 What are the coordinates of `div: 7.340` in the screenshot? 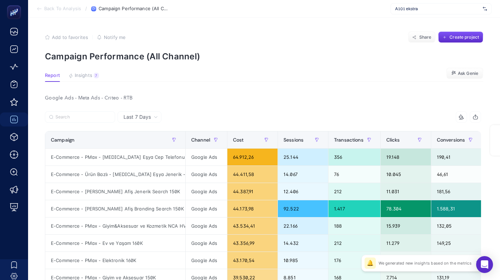 It's located at (406, 260).